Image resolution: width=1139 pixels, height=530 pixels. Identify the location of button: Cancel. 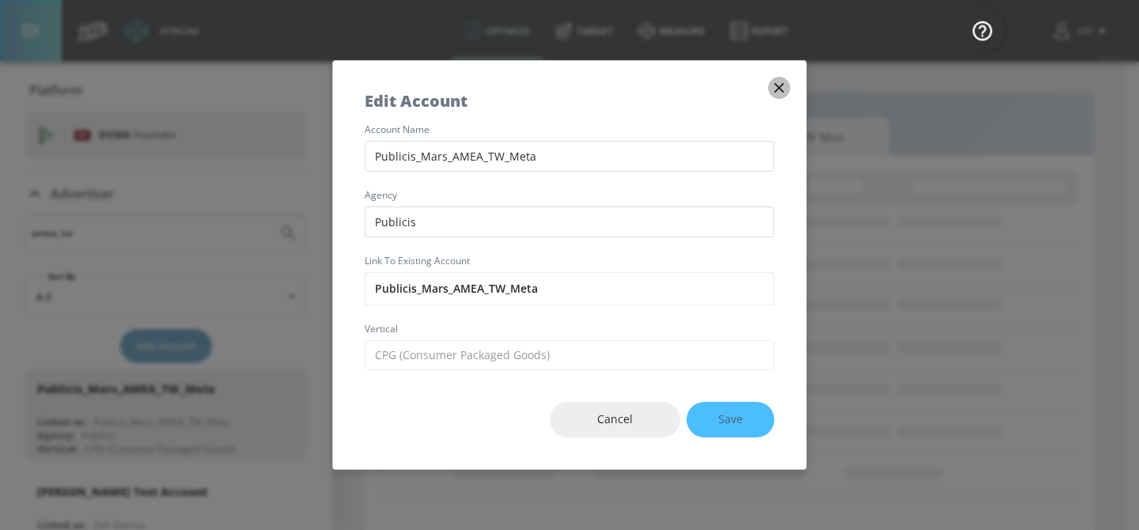
(615, 419).